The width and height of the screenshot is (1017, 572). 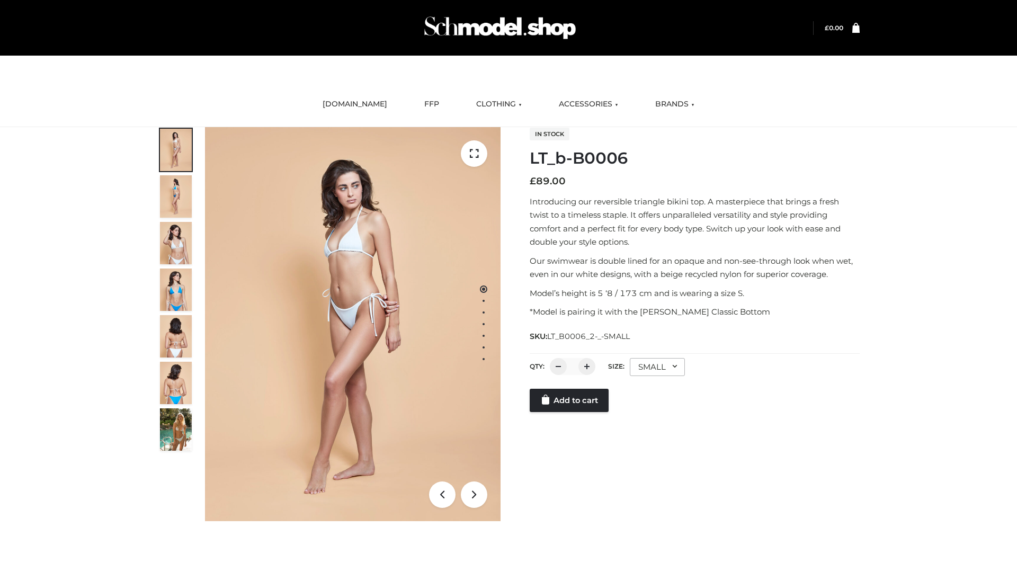 What do you see at coordinates (500, 28) in the screenshot?
I see `img: Schmodel Admin 964` at bounding box center [500, 28].